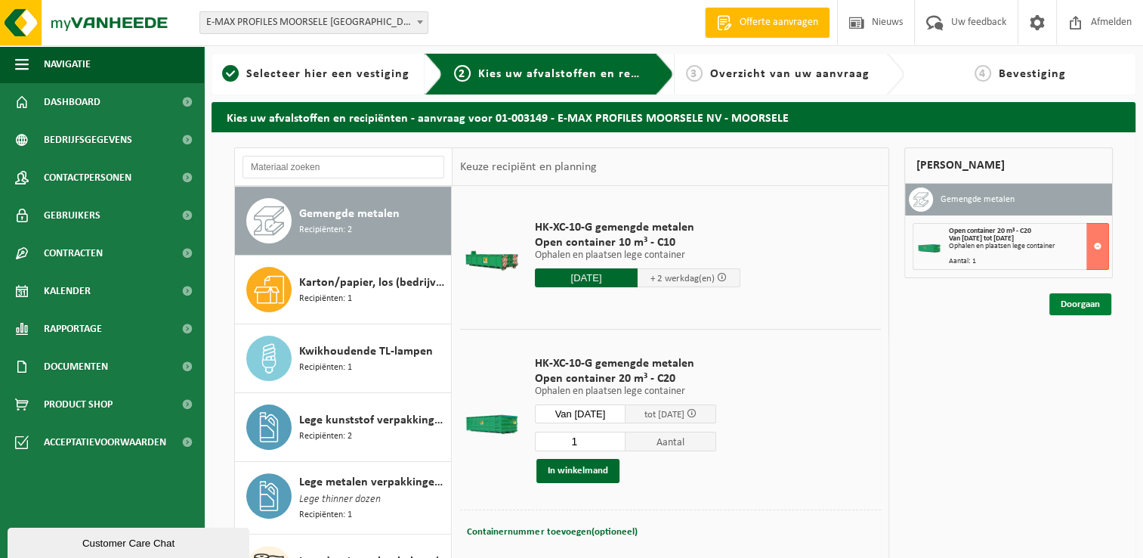  What do you see at coordinates (528, 167) in the screenshot?
I see `div: Keuze recipiënt en planning` at bounding box center [528, 167].